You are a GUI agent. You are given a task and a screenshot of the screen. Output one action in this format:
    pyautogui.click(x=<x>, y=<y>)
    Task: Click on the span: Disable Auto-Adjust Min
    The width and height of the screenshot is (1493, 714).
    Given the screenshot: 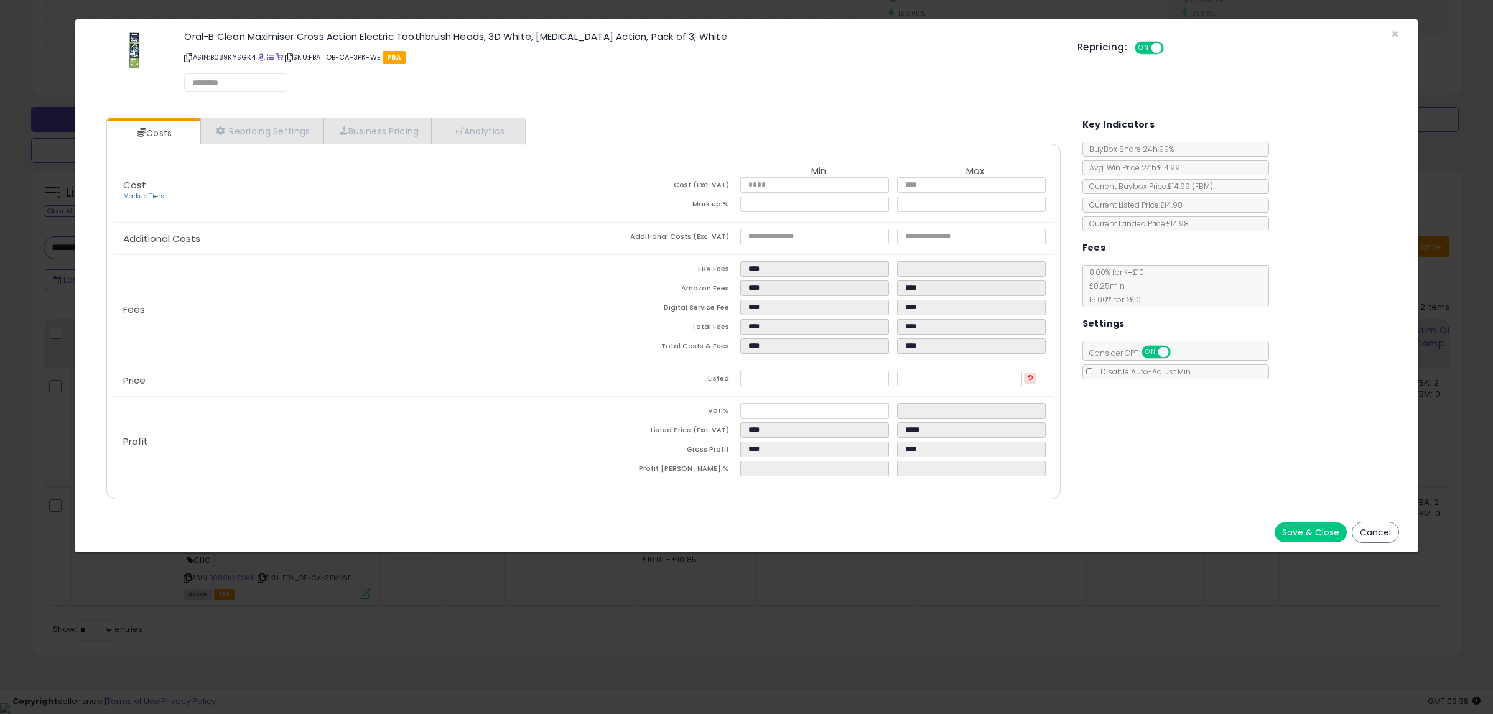 What is the action you would take?
    pyautogui.click(x=1142, y=371)
    